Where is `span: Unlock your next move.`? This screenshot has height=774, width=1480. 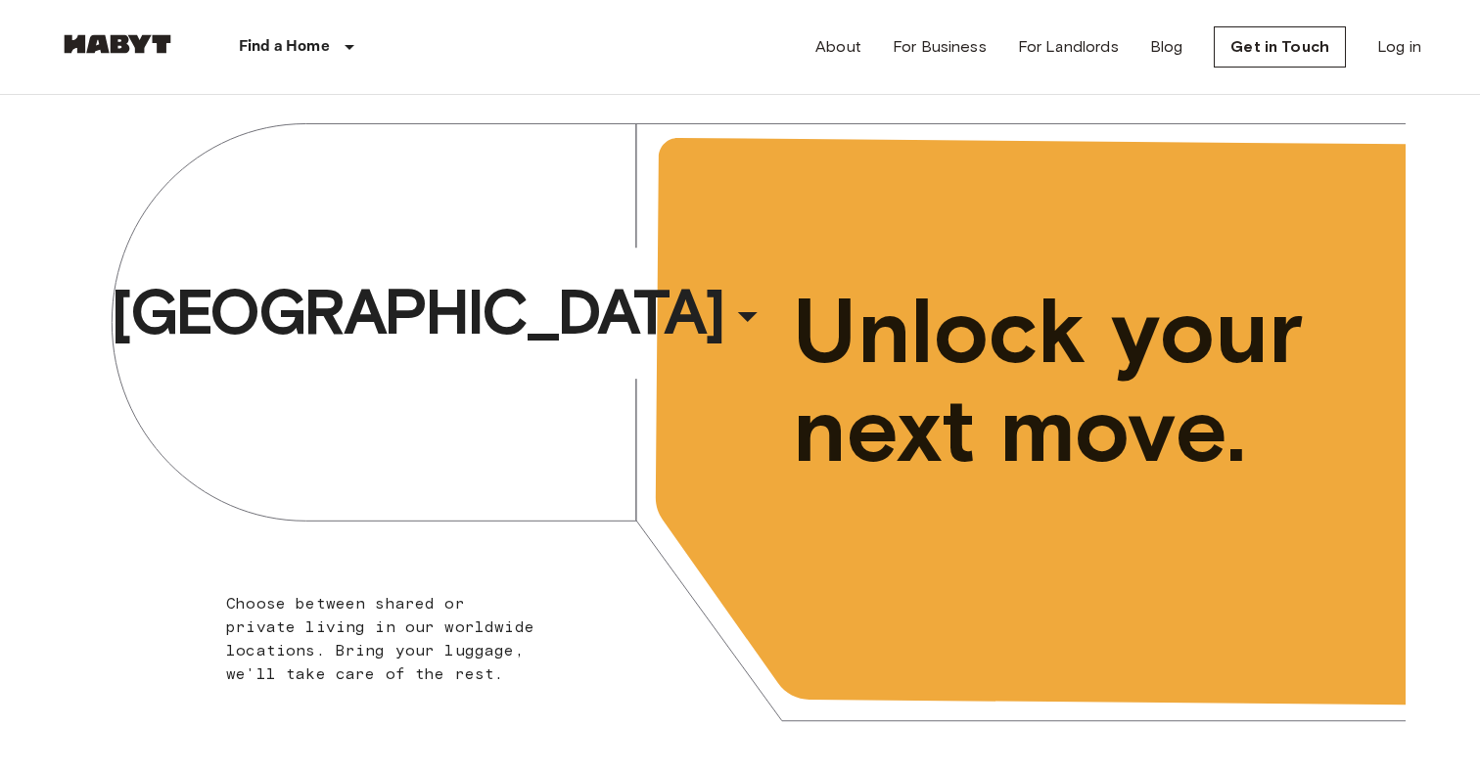
span: Unlock your next move. is located at coordinates (1059, 381).